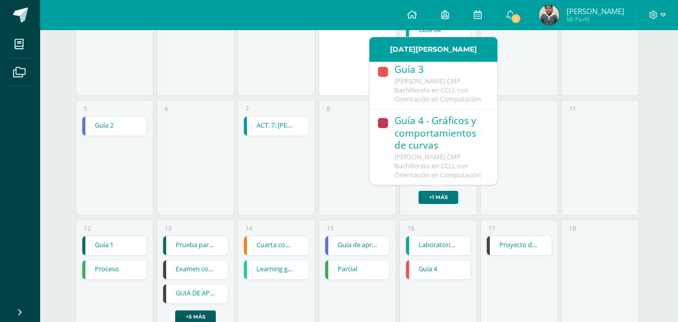 Image resolution: width=678 pixels, height=322 pixels. What do you see at coordinates (357, 245) in the screenshot?
I see `div: Guía de aprendizaje 3 | Tarea` at bounding box center [357, 245].